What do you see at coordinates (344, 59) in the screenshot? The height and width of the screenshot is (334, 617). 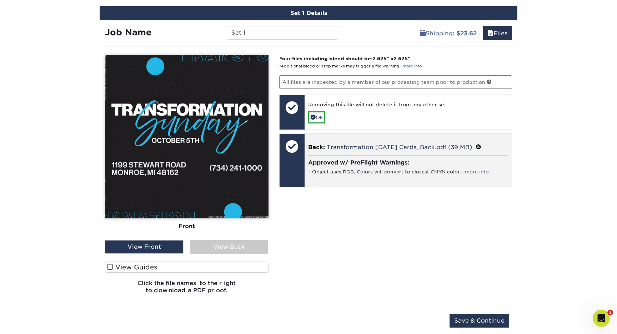 I see `strong: Your files including bleed should be: " x "` at bounding box center [344, 59].